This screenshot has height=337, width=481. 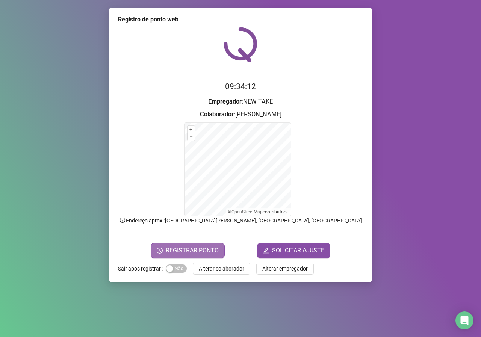 I want to click on button: Alterar empregador, so click(x=285, y=269).